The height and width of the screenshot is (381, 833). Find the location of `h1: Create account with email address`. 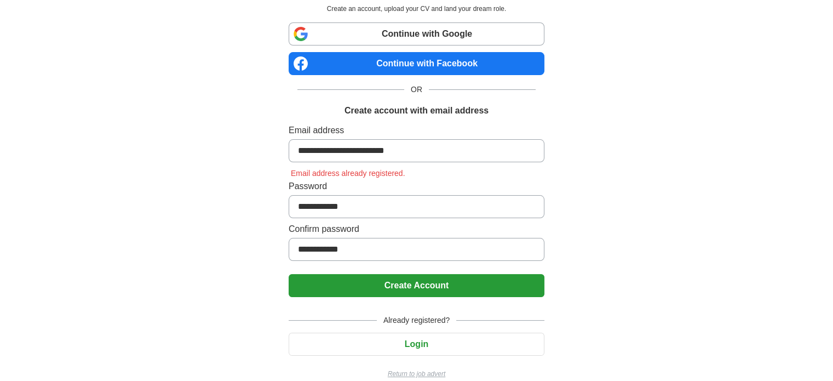

h1: Create account with email address is located at coordinates (416, 111).